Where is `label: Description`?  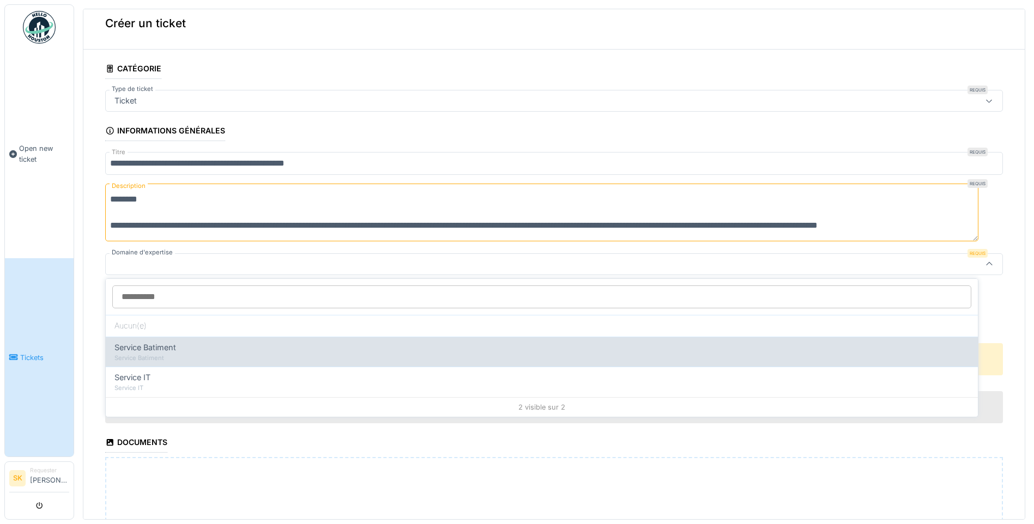 label: Description is located at coordinates (129, 186).